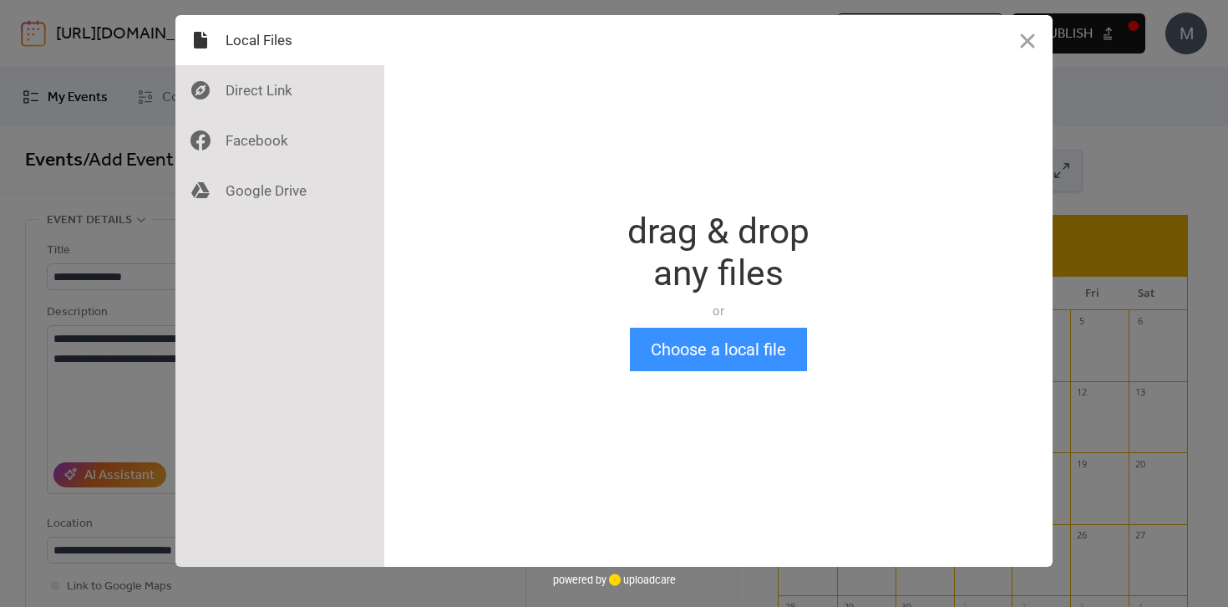  Describe the element at coordinates (718, 311) in the screenshot. I see `div: or` at that location.